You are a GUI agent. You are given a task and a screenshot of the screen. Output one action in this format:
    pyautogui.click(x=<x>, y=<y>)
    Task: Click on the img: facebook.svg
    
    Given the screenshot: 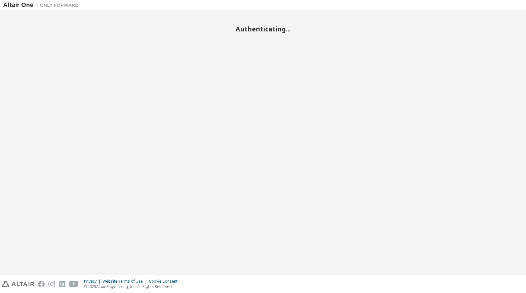 What is the action you would take?
    pyautogui.click(x=41, y=284)
    